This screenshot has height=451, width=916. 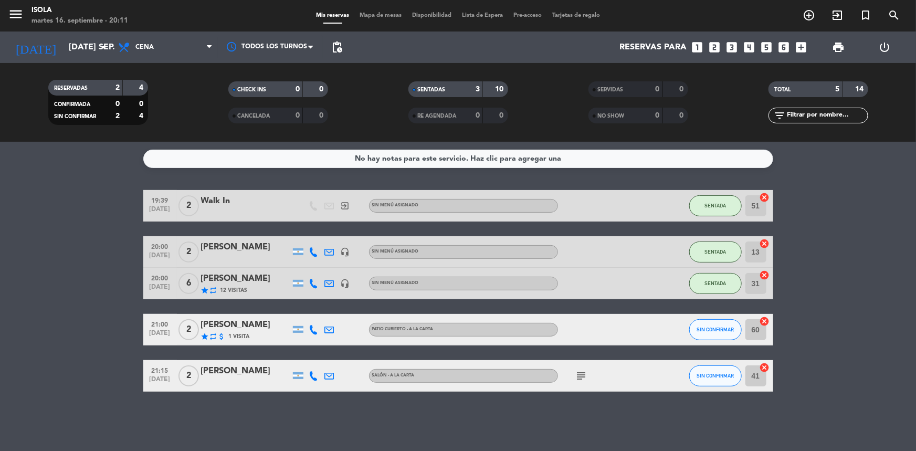 I want to click on span: SENTADAS, so click(x=431, y=90).